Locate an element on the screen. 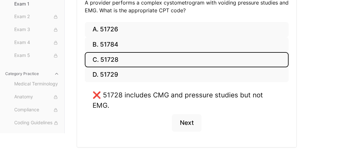 Image resolution: width=341 pixels, height=154 pixels. button: Exam 5 is located at coordinates (37, 56).